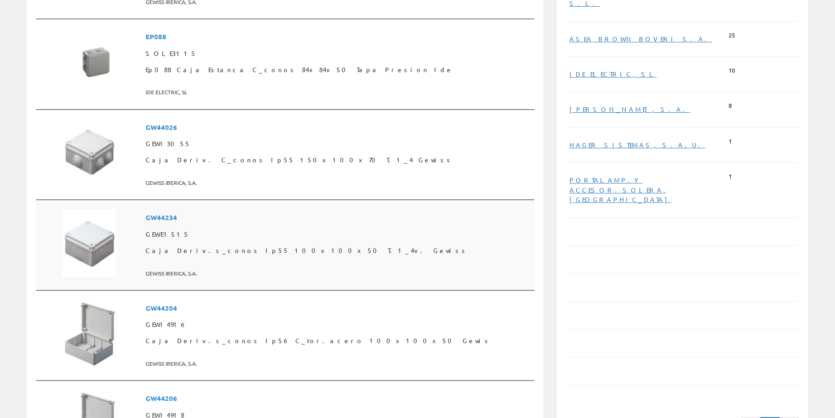 The width and height of the screenshot is (835, 418). I want to click on img: Foto artículo Ep088 Caja Estanca C_conos 84x84x50 Tapa Presion Ide (150x150), so click(96, 62).